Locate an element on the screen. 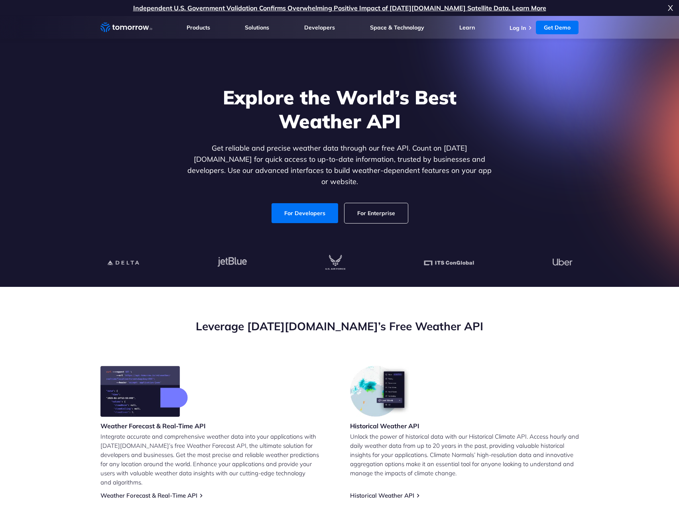 The image size is (679, 506). a: Products is located at coordinates (198, 28).